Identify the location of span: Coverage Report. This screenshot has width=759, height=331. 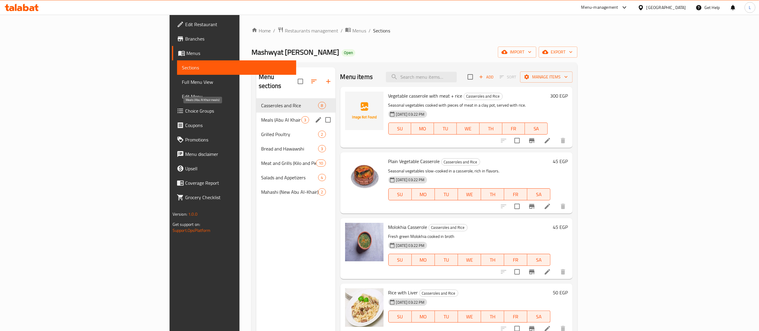
(238, 183).